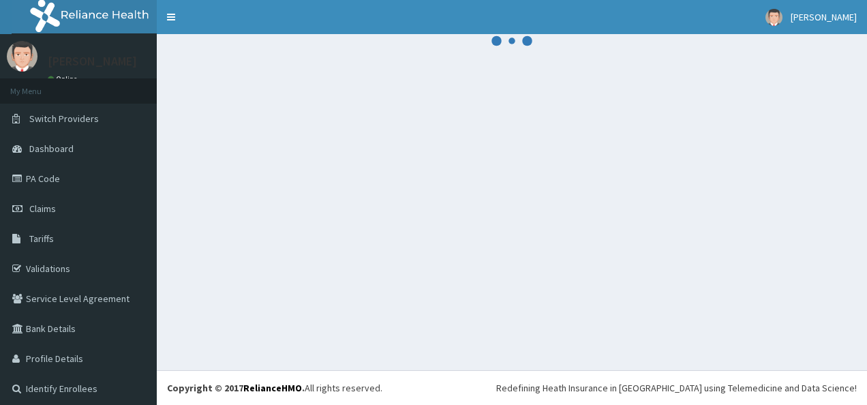  Describe the element at coordinates (42, 238) in the screenshot. I see `span: Tariffs` at that location.